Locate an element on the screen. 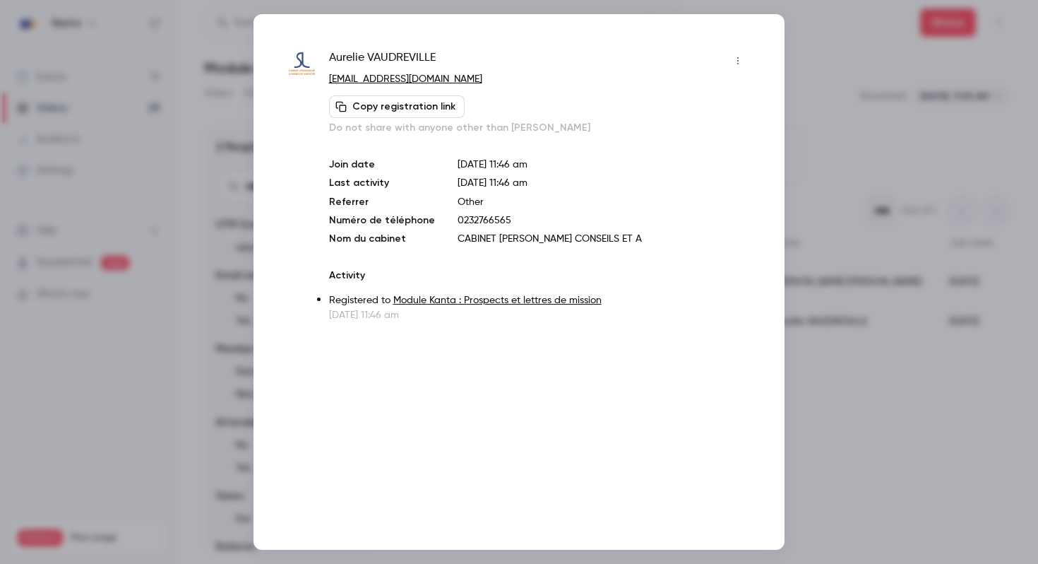 The image size is (1038, 564). p: 0232766565 is located at coordinates (603, 220).